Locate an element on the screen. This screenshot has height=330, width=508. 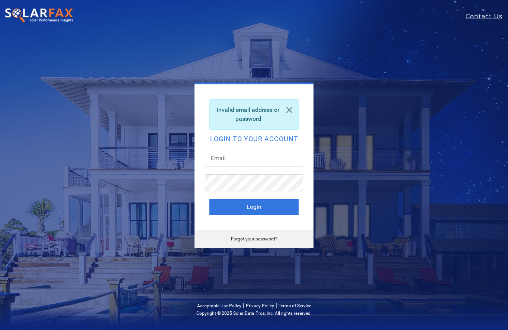
a: Close is located at coordinates (289, 110).